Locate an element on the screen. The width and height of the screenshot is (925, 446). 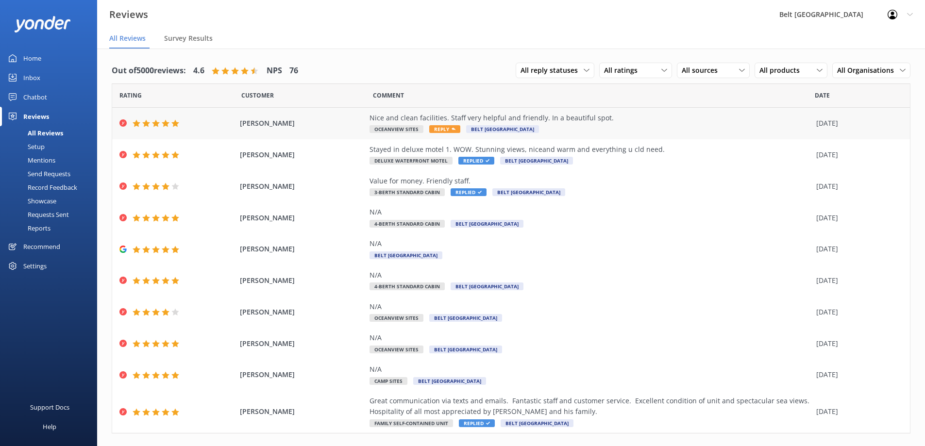
h4: Out of 5000 reviews: is located at coordinates (149, 71).